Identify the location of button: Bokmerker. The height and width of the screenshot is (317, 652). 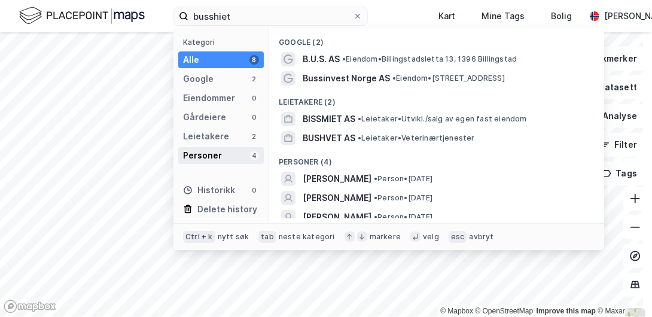
(606, 59).